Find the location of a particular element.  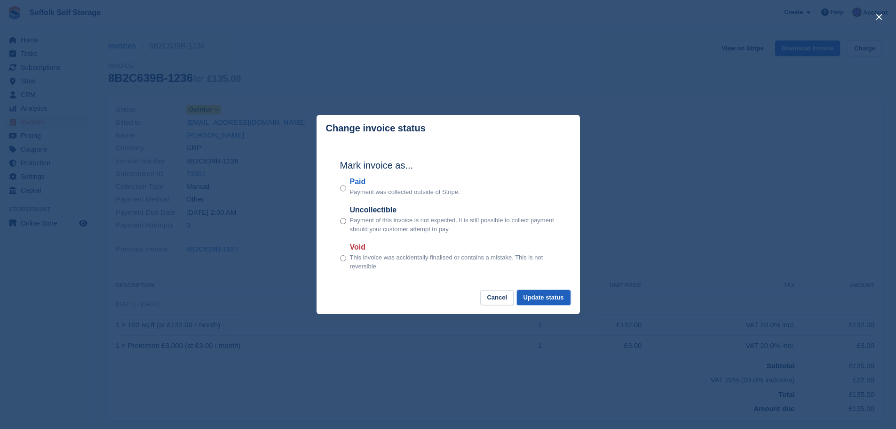

button: close is located at coordinates (879, 17).